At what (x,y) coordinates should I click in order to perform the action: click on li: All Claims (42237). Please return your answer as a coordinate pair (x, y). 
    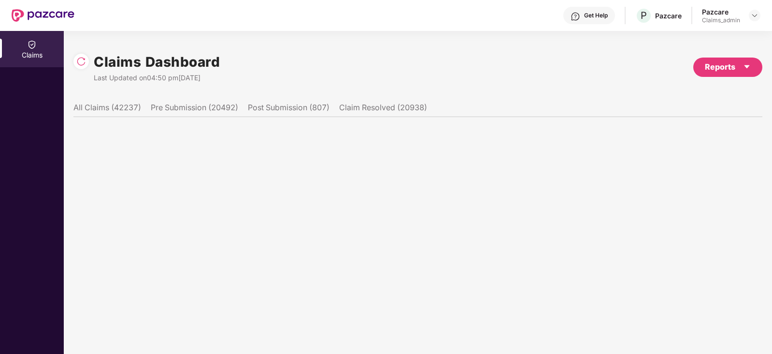
    Looking at the image, I should click on (107, 109).